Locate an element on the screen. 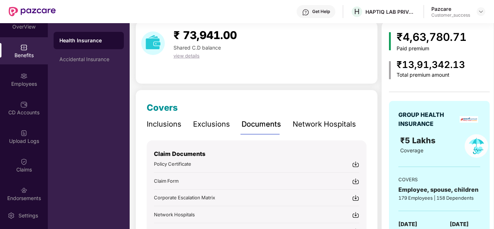 Image resolution: width=494 pixels, height=229 pixels. span: ₹ 73,941.00 is located at coordinates (205, 35).